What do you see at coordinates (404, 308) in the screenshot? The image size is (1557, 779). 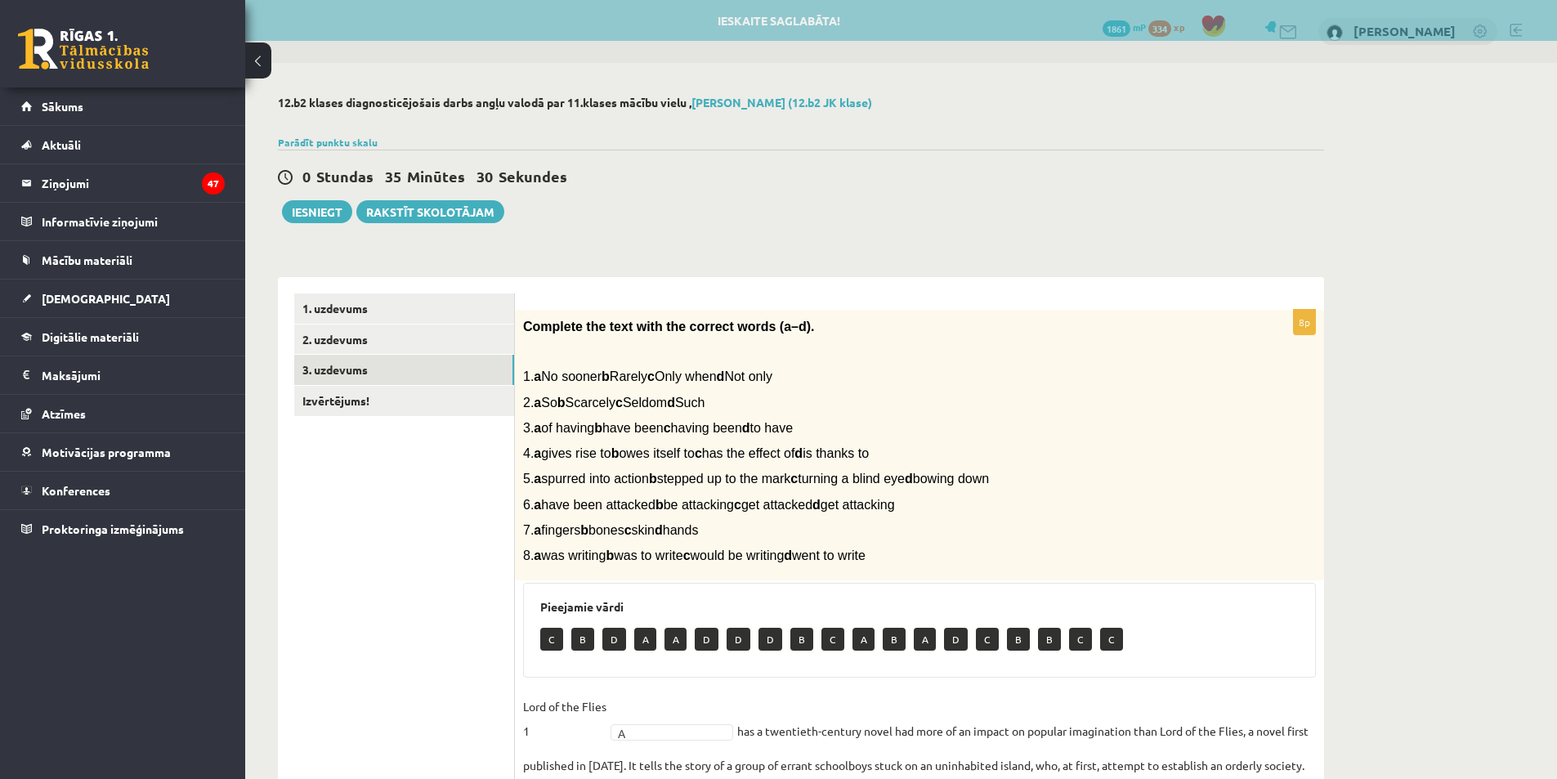 I see `a: 1. uzdevums` at bounding box center [404, 308].